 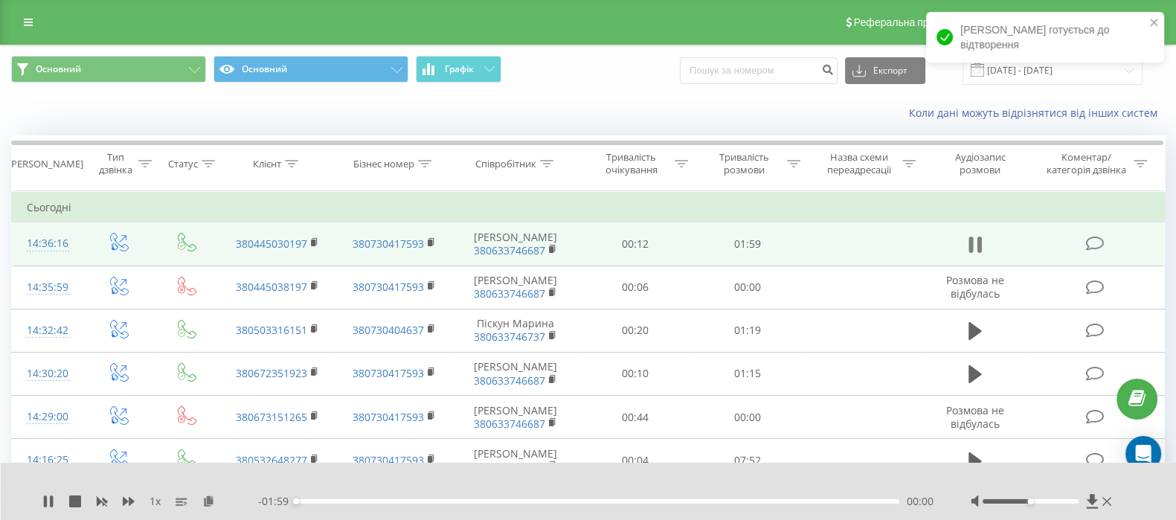 What do you see at coordinates (509, 336) in the screenshot?
I see `a: 380633746737` at bounding box center [509, 336].